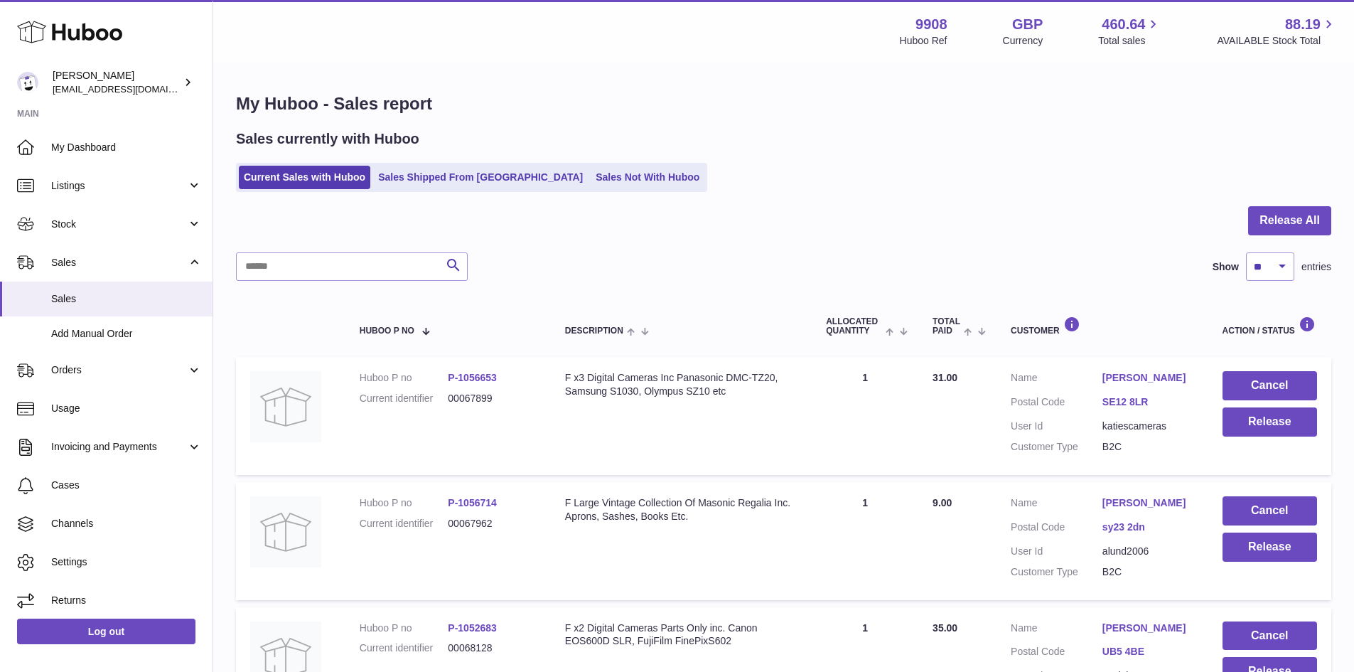  Describe the element at coordinates (946, 326) in the screenshot. I see `span: Total paid` at that location.